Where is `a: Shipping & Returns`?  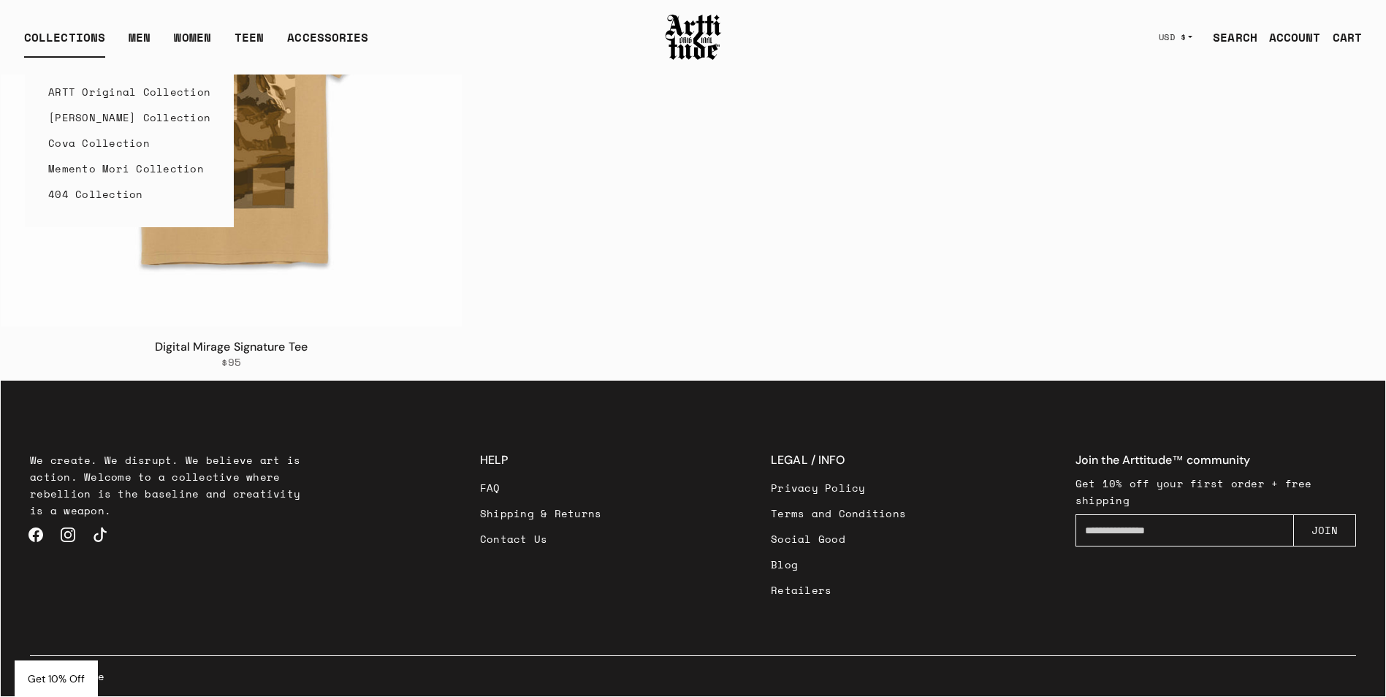 a: Shipping & Returns is located at coordinates (541, 513).